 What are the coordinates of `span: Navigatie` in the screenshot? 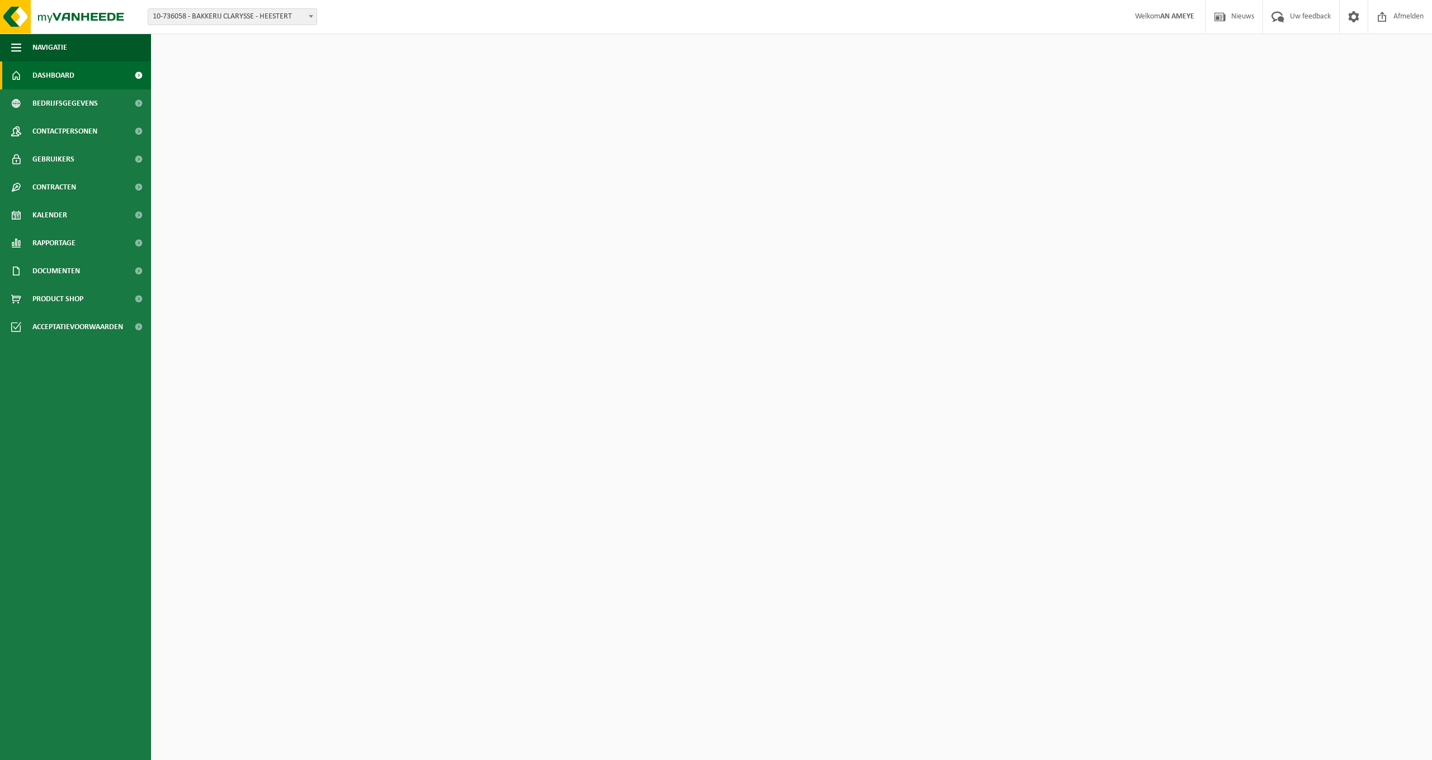 It's located at (50, 48).